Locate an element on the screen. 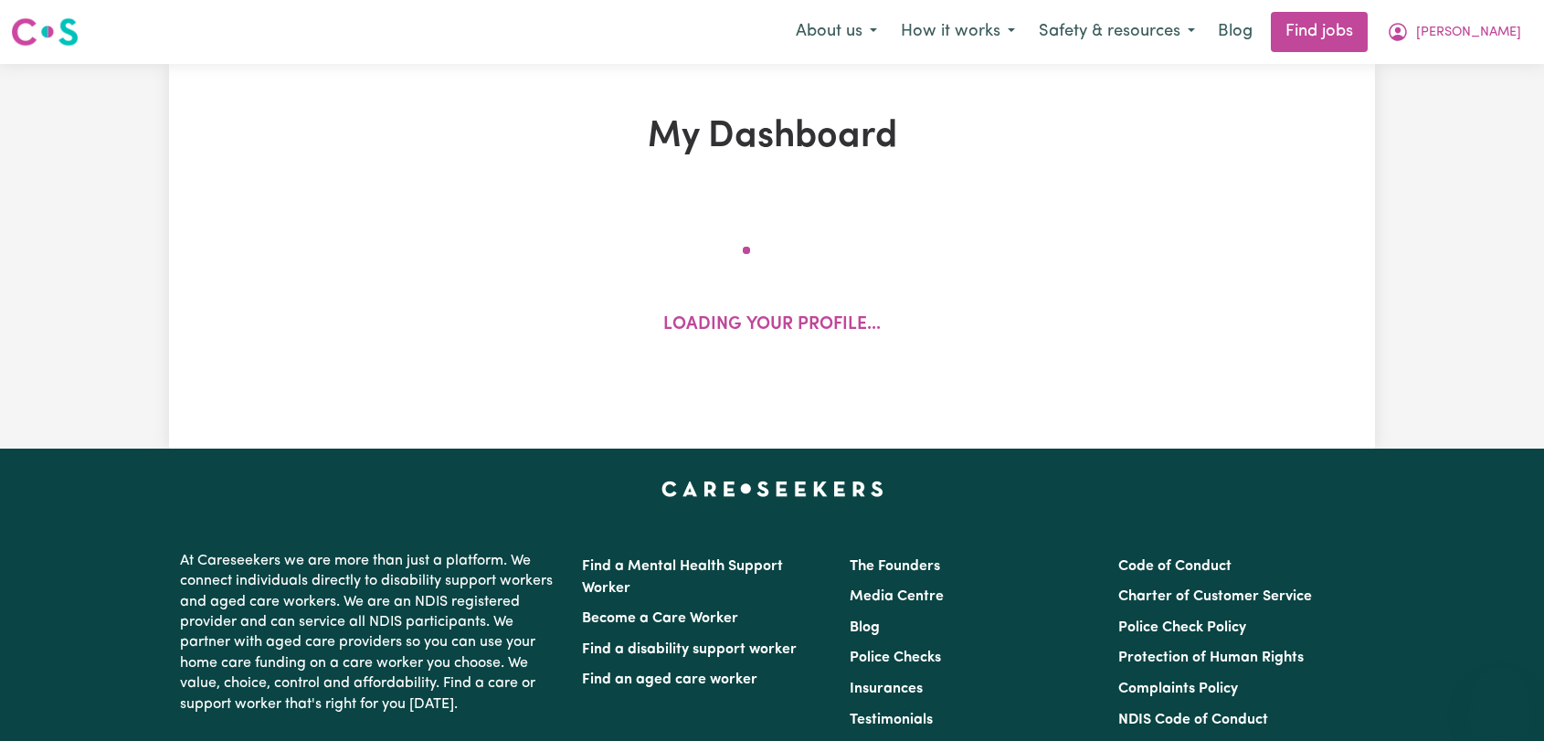 The image size is (1544, 741). a: Police Checks is located at coordinates (895, 658).